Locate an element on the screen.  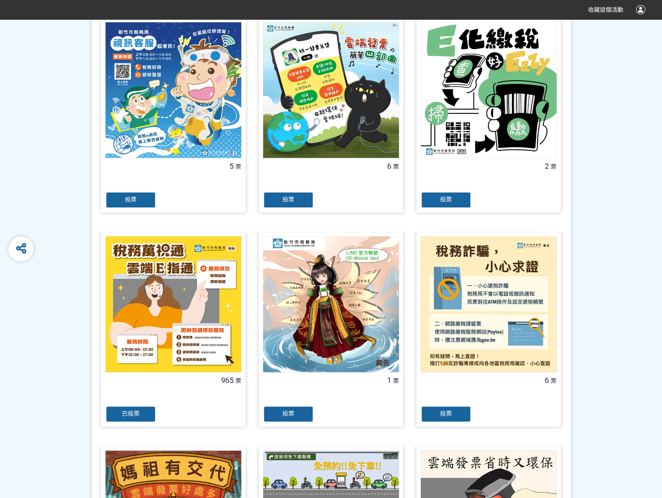
span: 收藏這個活動 is located at coordinates (606, 10).